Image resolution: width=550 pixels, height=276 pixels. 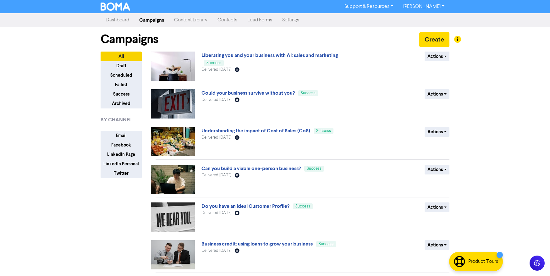 I want to click on a: Can you build a viable one-person business?, so click(x=251, y=168).